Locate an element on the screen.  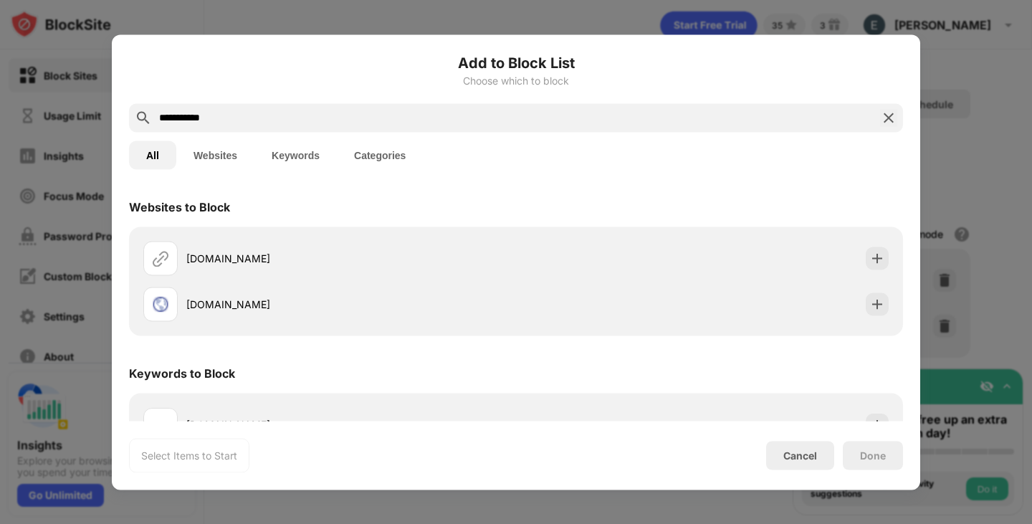
div: Select Items to Start is located at coordinates (189, 455).